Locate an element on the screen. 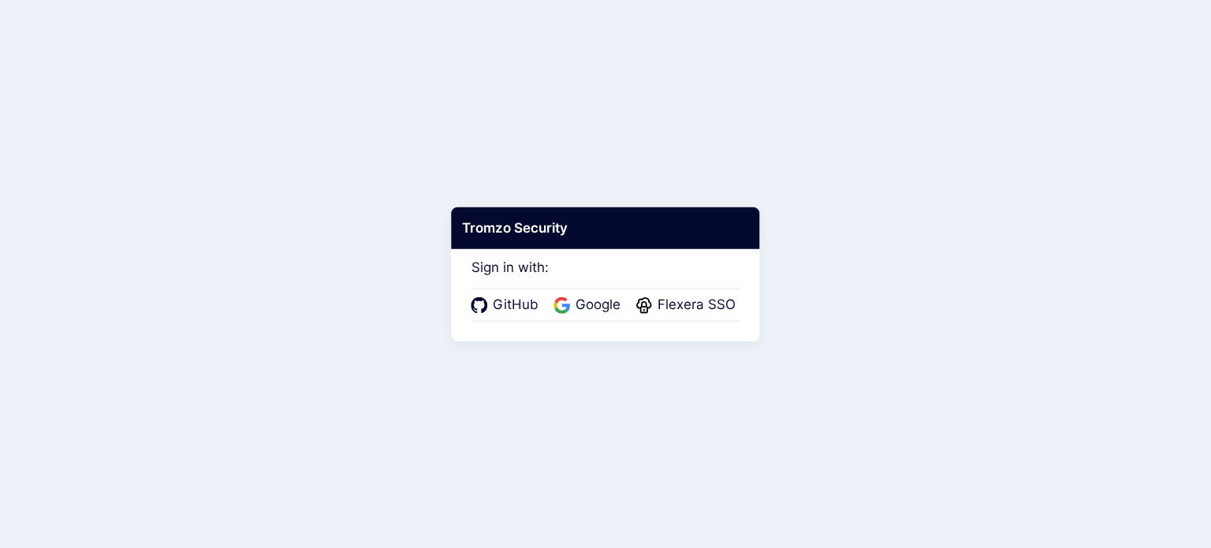 This screenshot has width=1211, height=548. div: Tromzo Security is located at coordinates (605, 228).